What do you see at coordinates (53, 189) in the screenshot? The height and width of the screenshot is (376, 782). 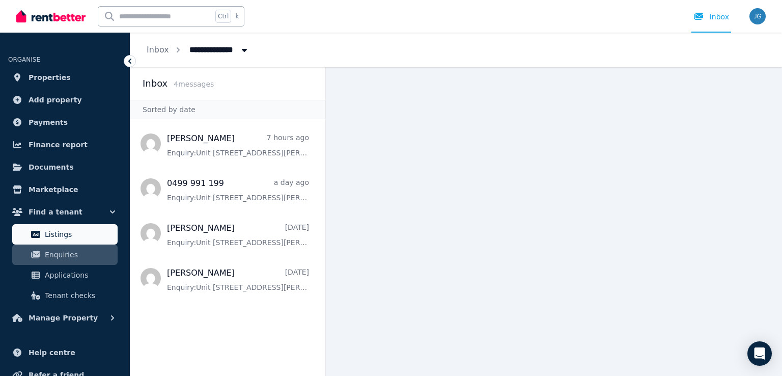 I see `span: Marketplace` at bounding box center [53, 189].